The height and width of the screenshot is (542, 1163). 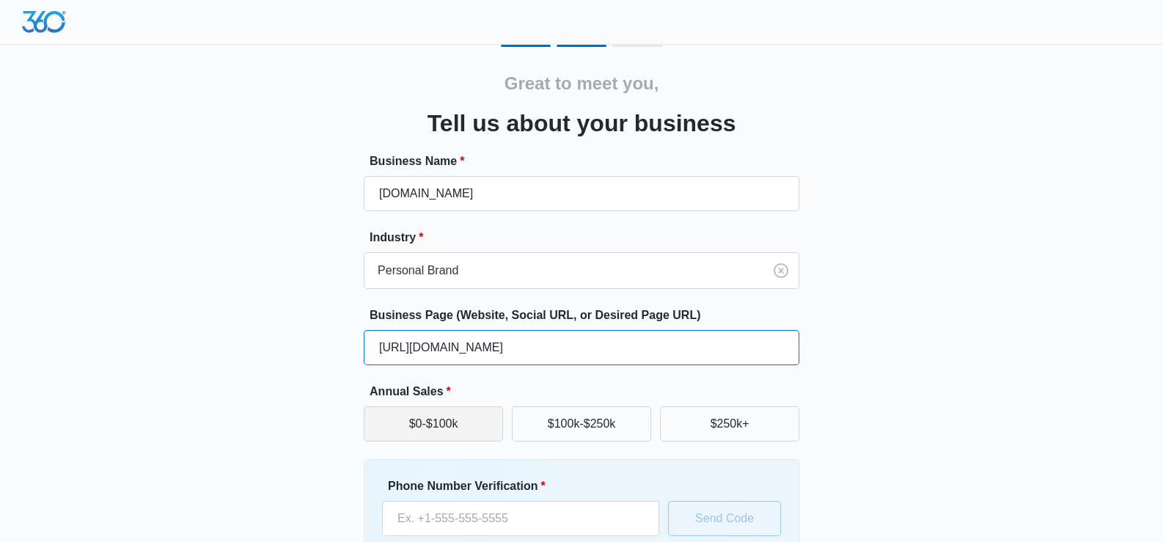 What do you see at coordinates (581, 424) in the screenshot?
I see `button: $100k-$250k` at bounding box center [581, 424].